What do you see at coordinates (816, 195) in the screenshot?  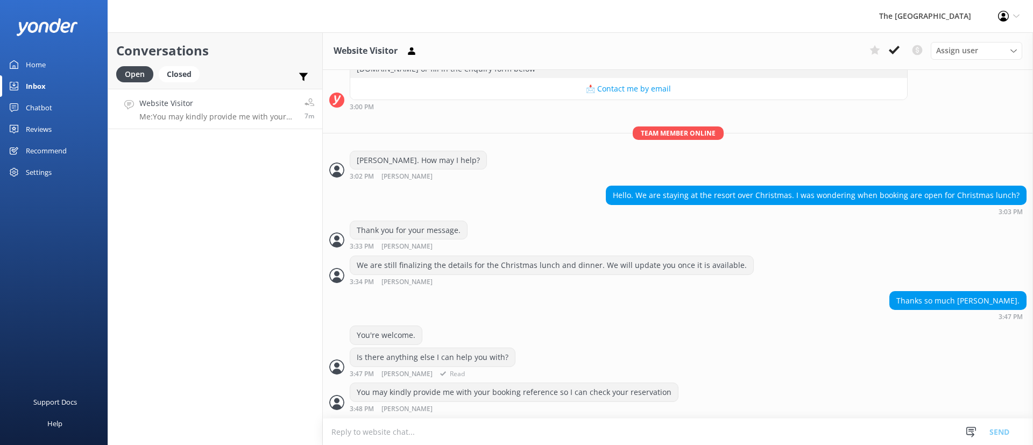 I see `div: Hello. We are staying at the resort over Christmas. I was wondering when booking are open for Chr...` at bounding box center [816, 195].